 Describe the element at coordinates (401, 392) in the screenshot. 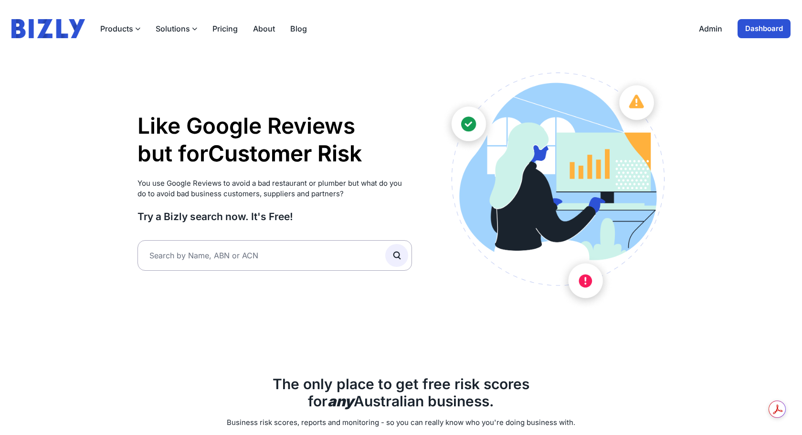

I see `h2: The only place to get free risk scores for Australian business.` at that location.